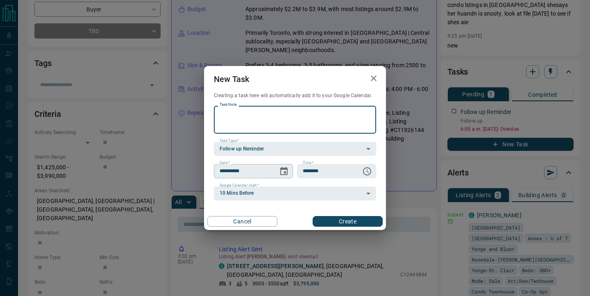 This screenshot has height=296, width=590. I want to click on label: Google Calendar Alert, so click(239, 185).